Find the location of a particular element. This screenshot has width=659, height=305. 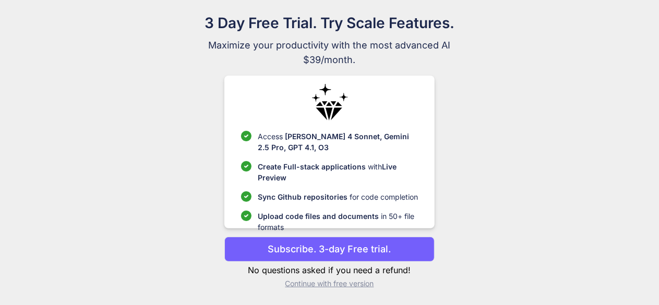

span: $39/month. is located at coordinates (330, 60).